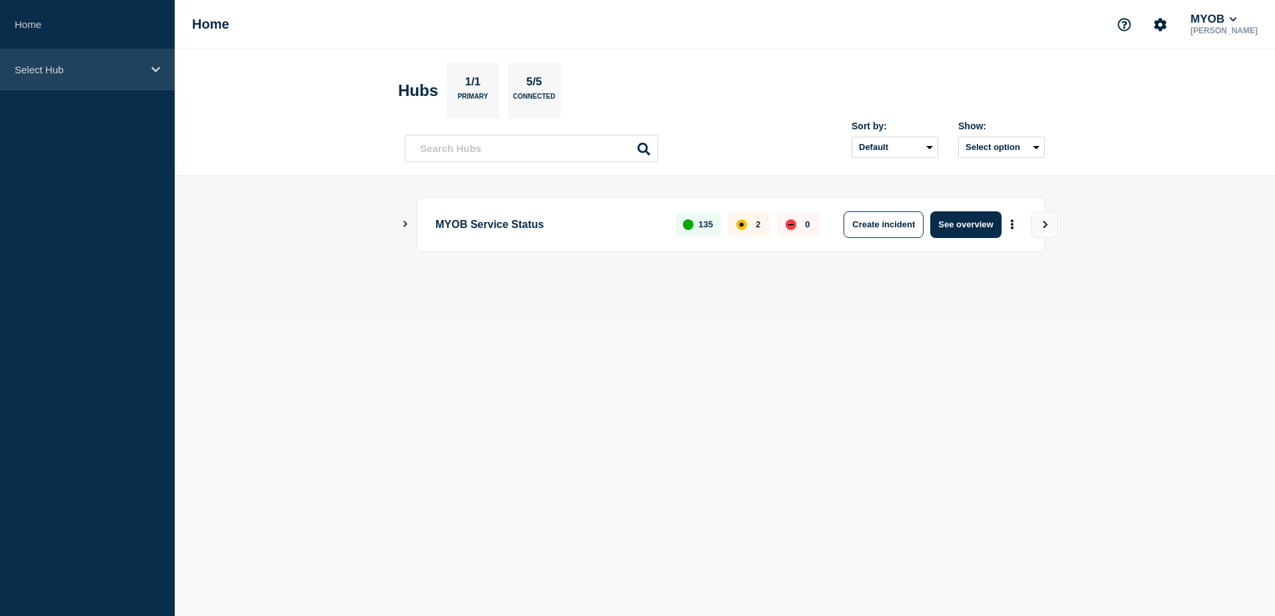 This screenshot has height=616, width=1275. Describe the element at coordinates (418, 91) in the screenshot. I see `h2: Hubs` at that location.